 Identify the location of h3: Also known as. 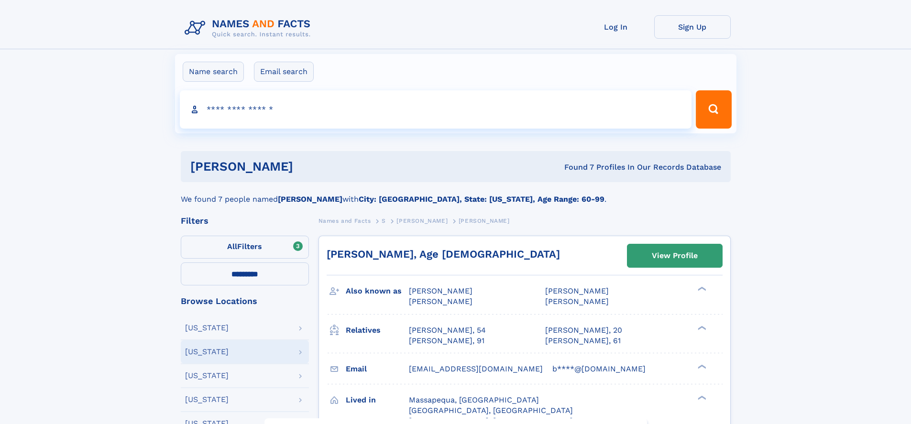
(377, 291).